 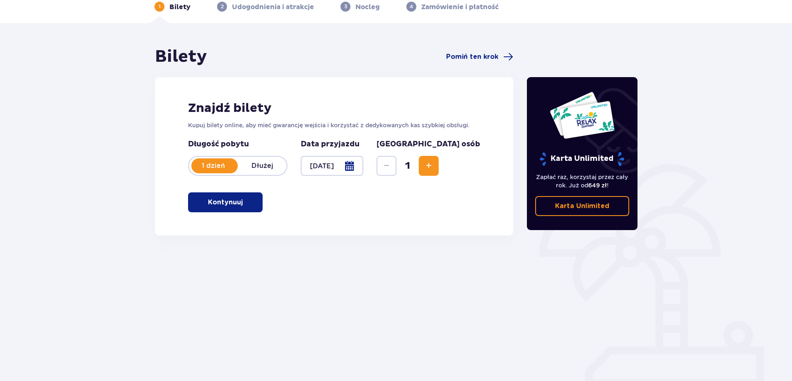 What do you see at coordinates (222, 7) in the screenshot?
I see `p: 2` at bounding box center [222, 7].